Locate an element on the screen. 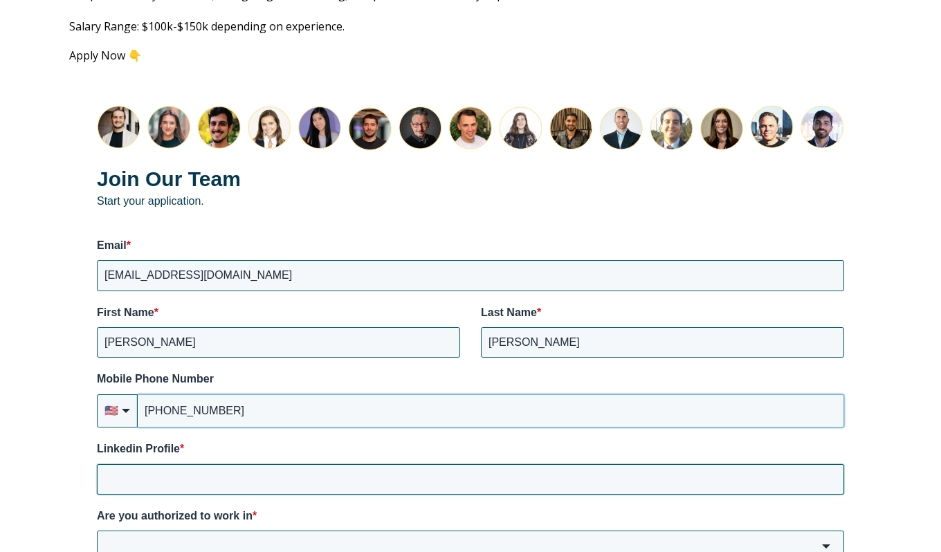  span: flag is located at coordinates (111, 411).